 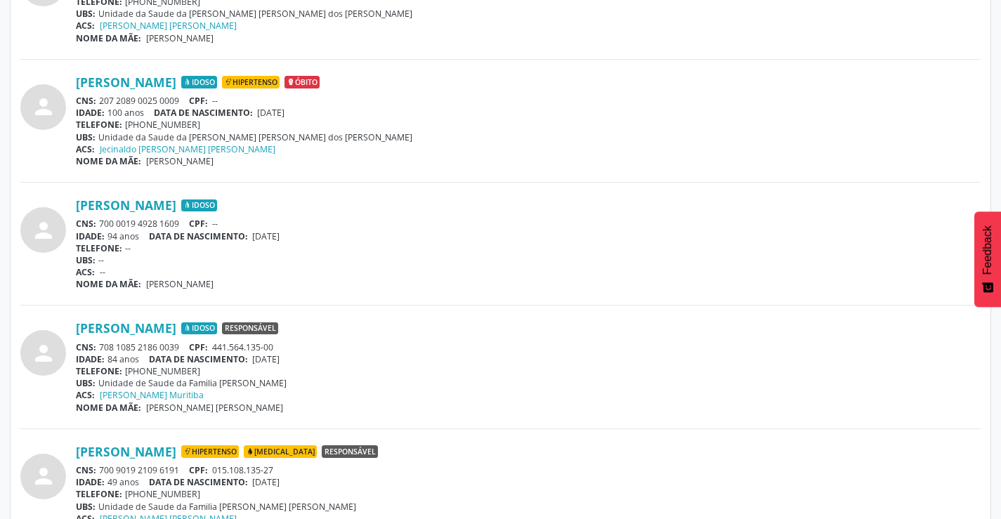 What do you see at coordinates (528, 359) in the screenshot?
I see `div: 84 anos` at bounding box center [528, 359].